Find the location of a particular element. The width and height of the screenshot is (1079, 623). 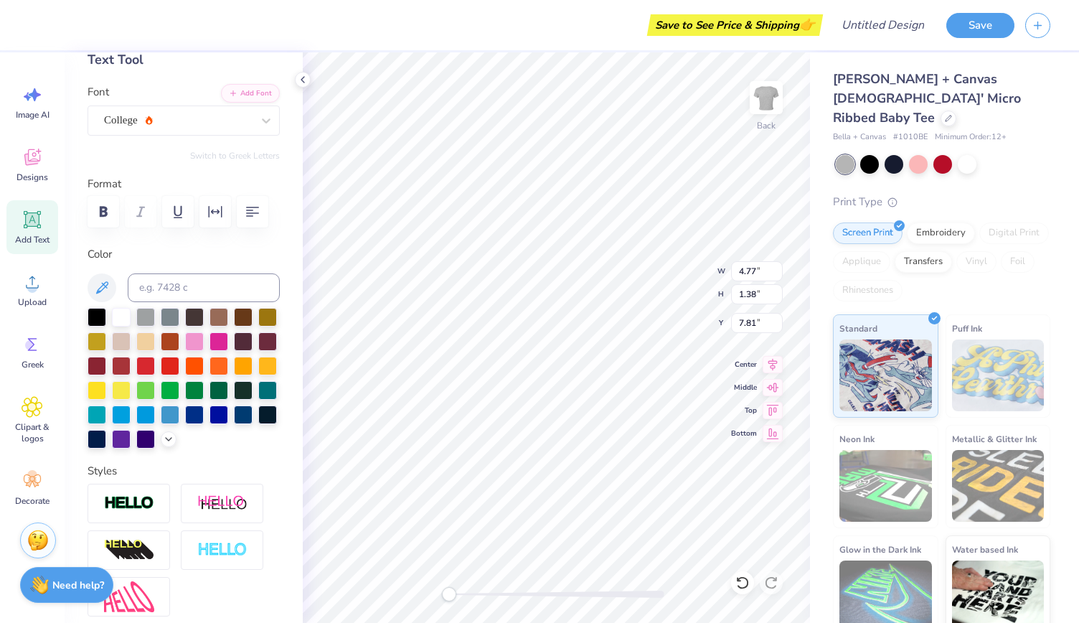

img: Neon Ink is located at coordinates (885, 486).